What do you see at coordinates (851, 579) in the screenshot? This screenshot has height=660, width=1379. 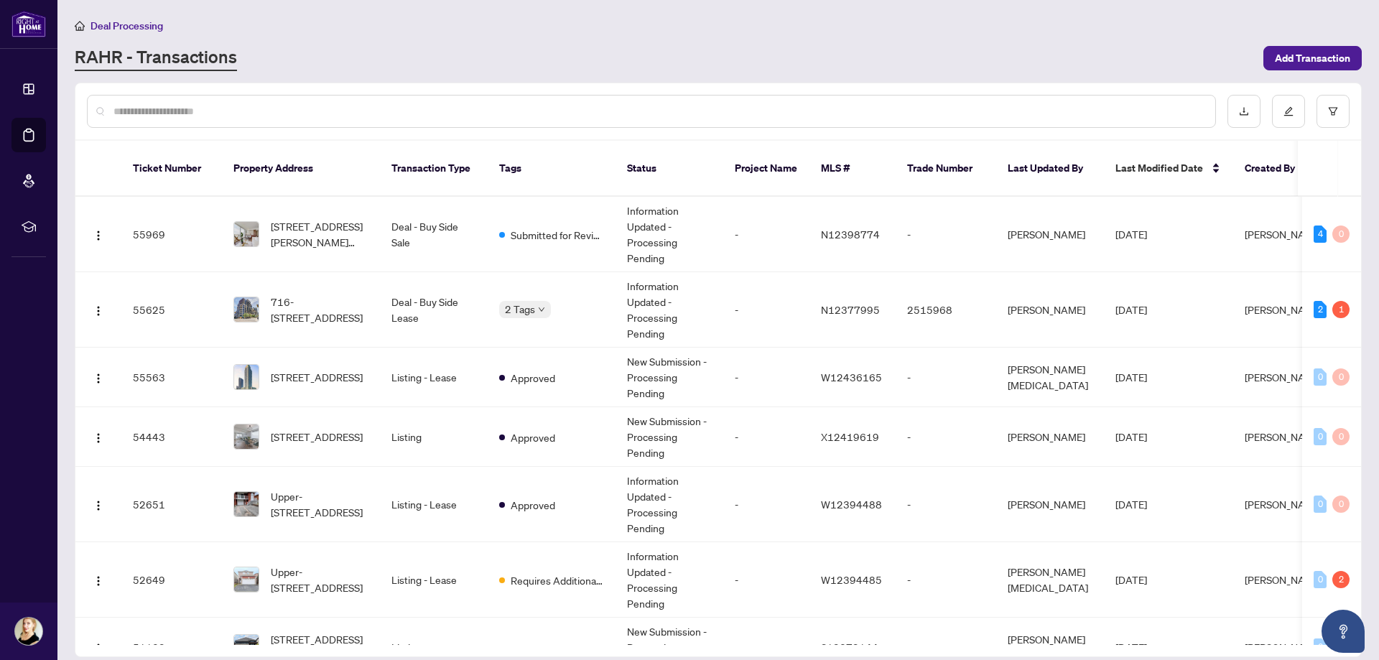 I see `span: W12394485` at bounding box center [851, 579].